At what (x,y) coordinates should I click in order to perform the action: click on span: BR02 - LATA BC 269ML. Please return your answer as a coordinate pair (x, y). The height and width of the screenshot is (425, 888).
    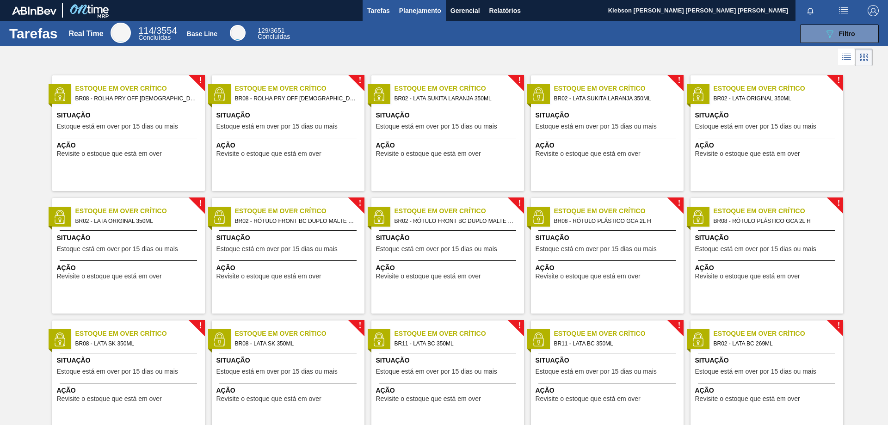
    Looking at the image, I should click on (775, 344).